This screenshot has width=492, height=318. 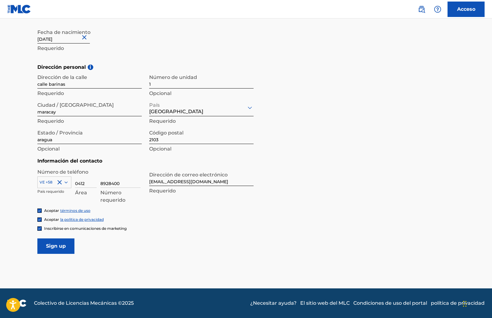 I want to click on font: la política de privacidad, so click(x=82, y=219).